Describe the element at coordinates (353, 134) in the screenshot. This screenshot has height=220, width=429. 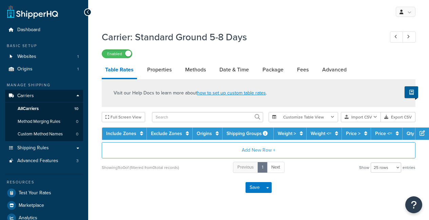
I see `a: Price >` at that location.